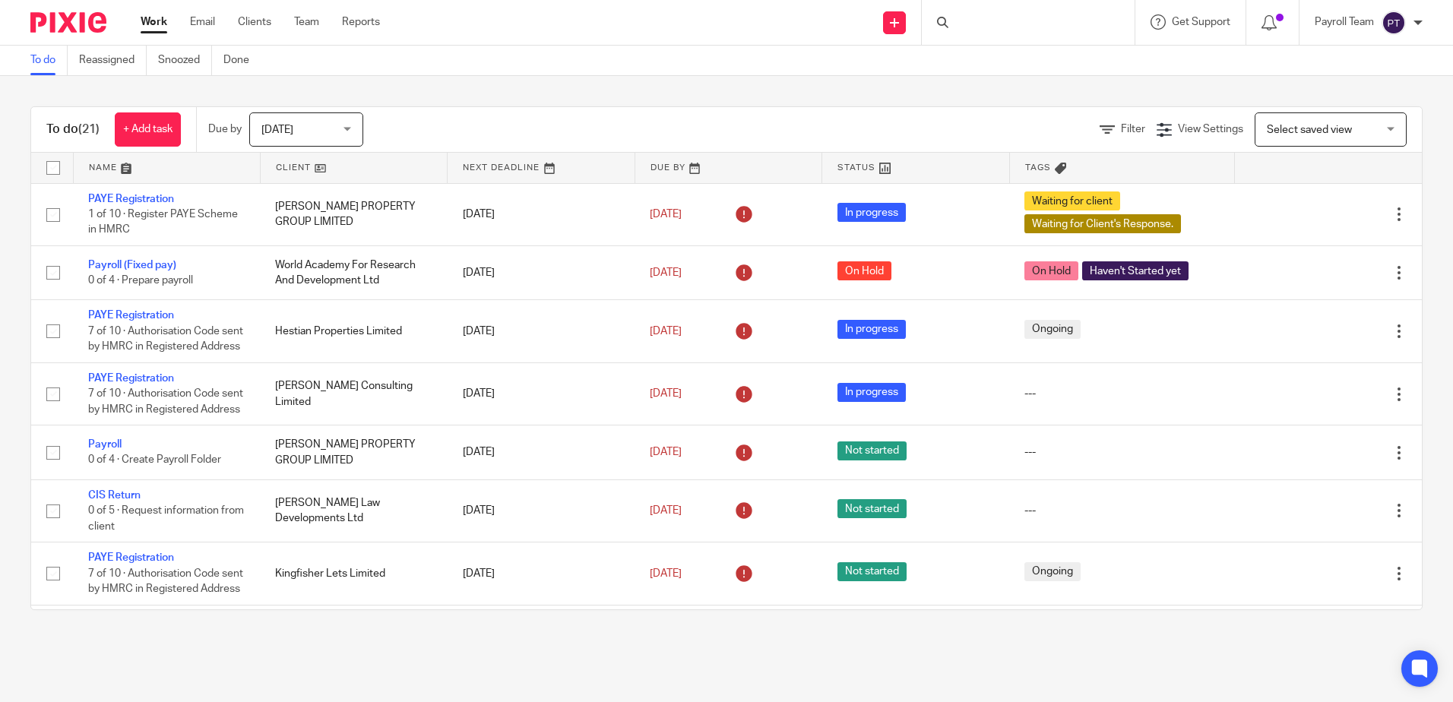 The height and width of the screenshot is (702, 1453). I want to click on img: Pixie, so click(68, 22).